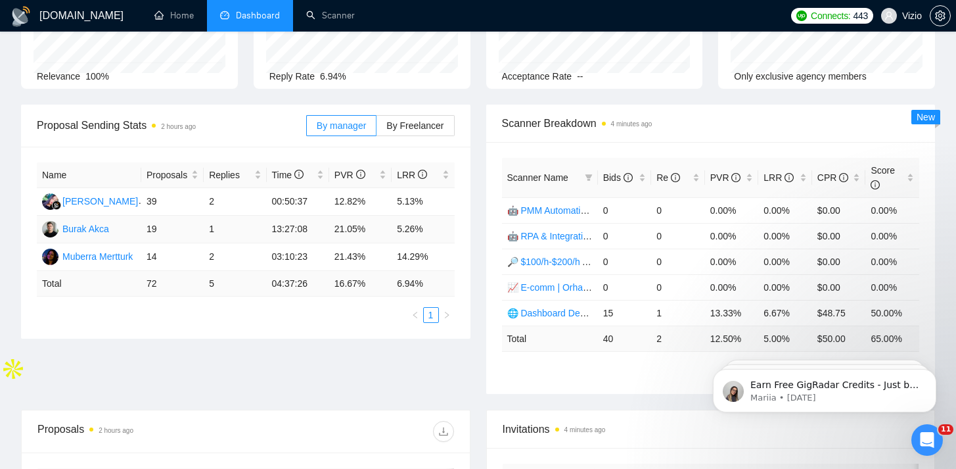  What do you see at coordinates (946, 429) in the screenshot?
I see `span: 11` at bounding box center [946, 429].